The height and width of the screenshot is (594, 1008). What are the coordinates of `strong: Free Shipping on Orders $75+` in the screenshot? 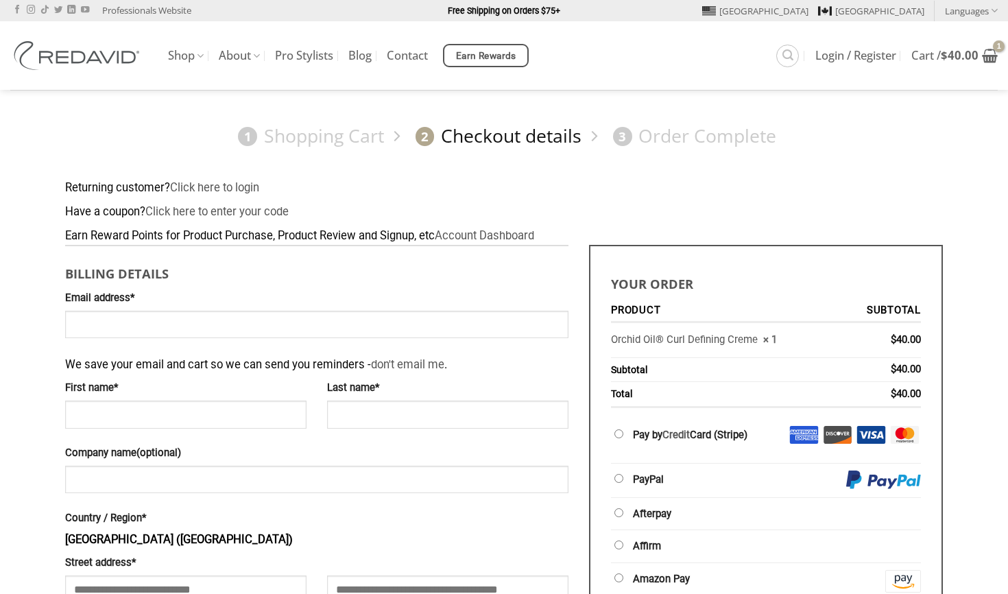 It's located at (504, 10).